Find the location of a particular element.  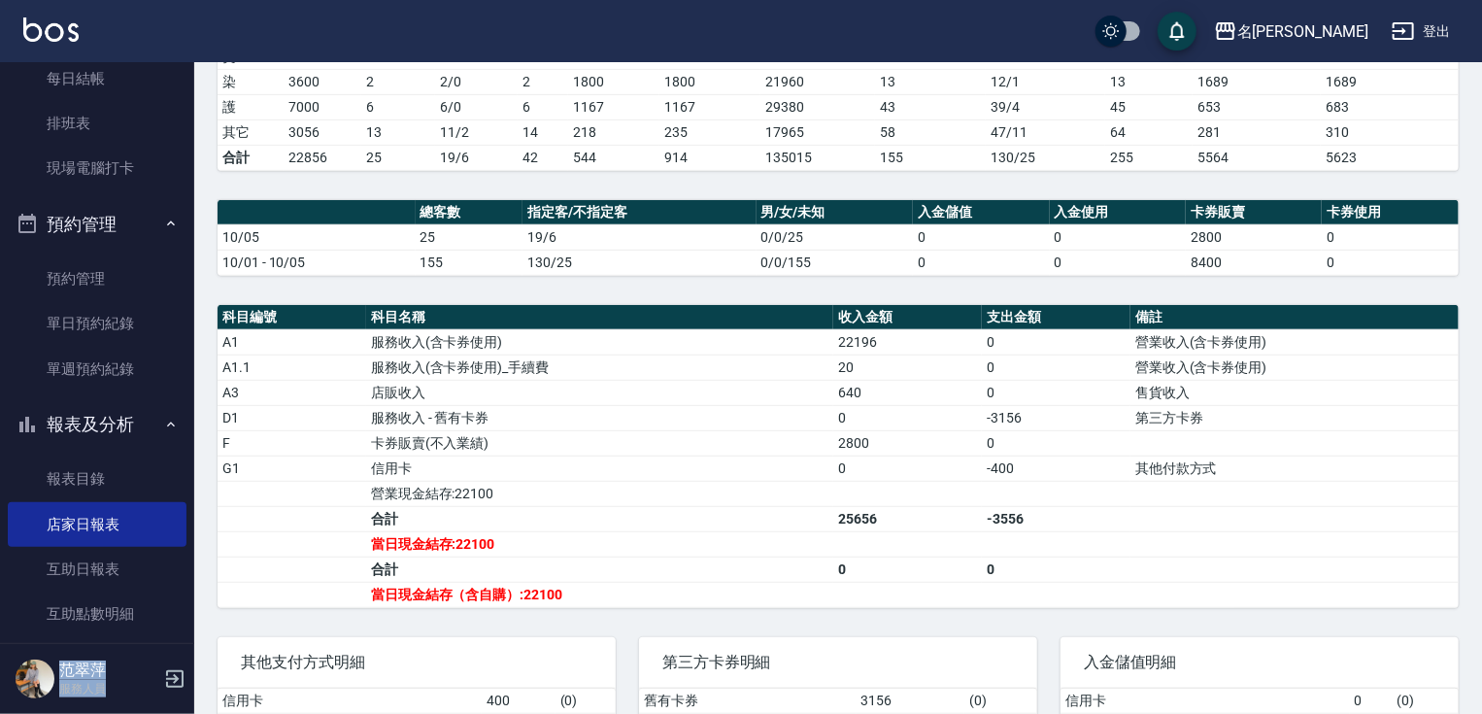

a: 預約管理 is located at coordinates (97, 279).